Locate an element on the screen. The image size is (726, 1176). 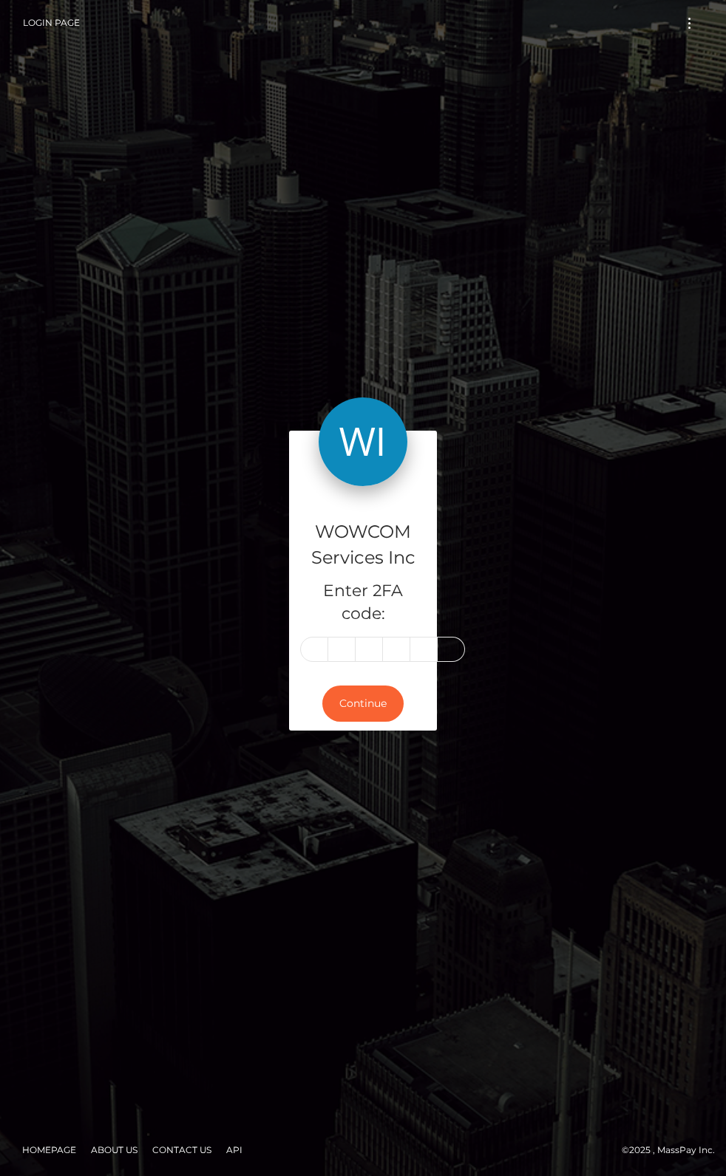
a: Login Page is located at coordinates (51, 23).